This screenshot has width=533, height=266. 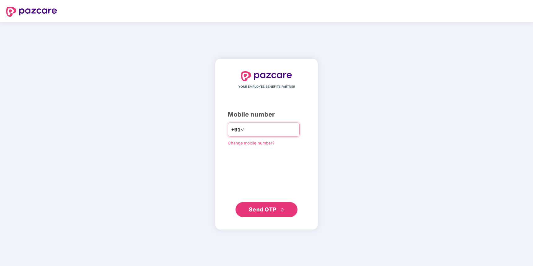 What do you see at coordinates (236, 129) in the screenshot?
I see `span: +91` at bounding box center [236, 129].